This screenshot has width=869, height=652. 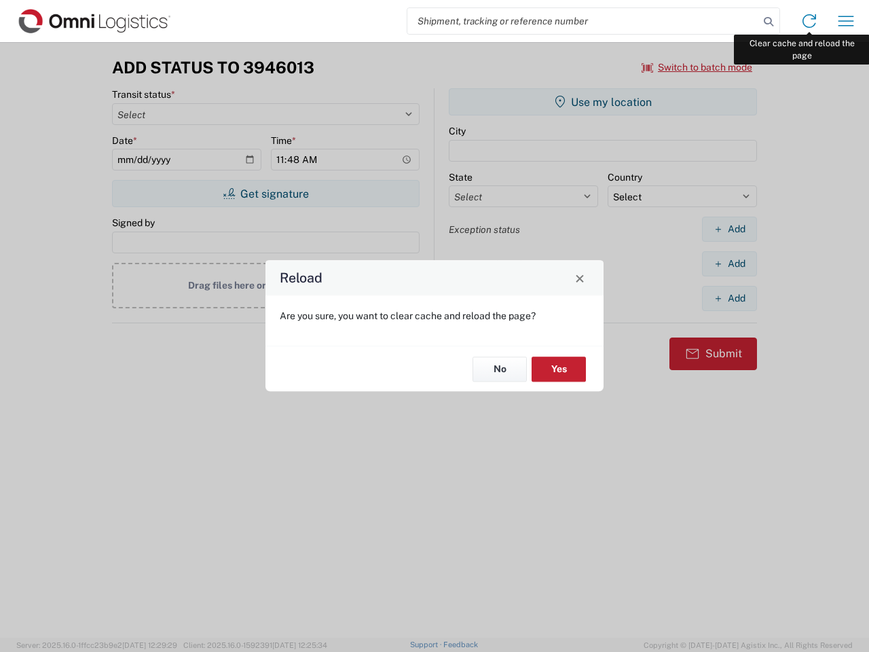 What do you see at coordinates (301, 278) in the screenshot?
I see `h4: Reload` at bounding box center [301, 278].